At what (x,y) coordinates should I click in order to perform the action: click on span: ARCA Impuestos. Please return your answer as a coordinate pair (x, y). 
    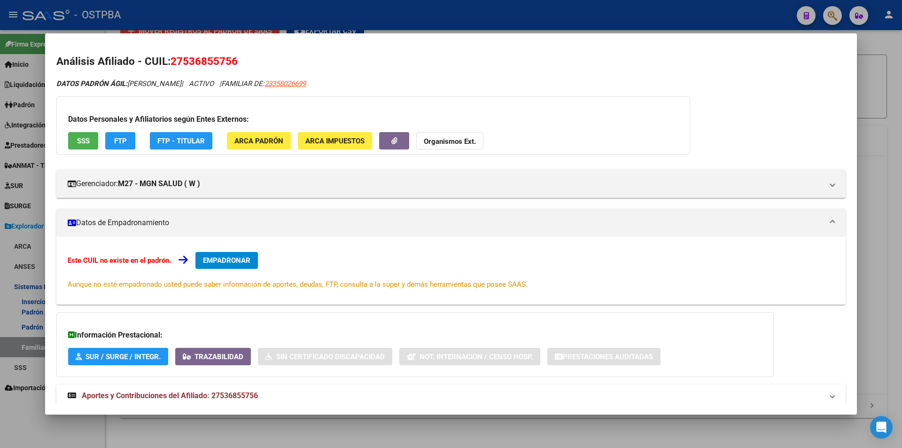
    Looking at the image, I should click on (335, 141).